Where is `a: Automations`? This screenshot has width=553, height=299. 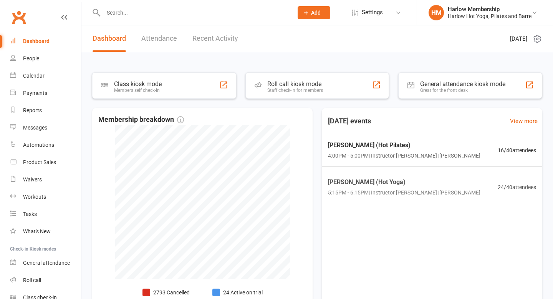
a: Automations is located at coordinates (45, 145).